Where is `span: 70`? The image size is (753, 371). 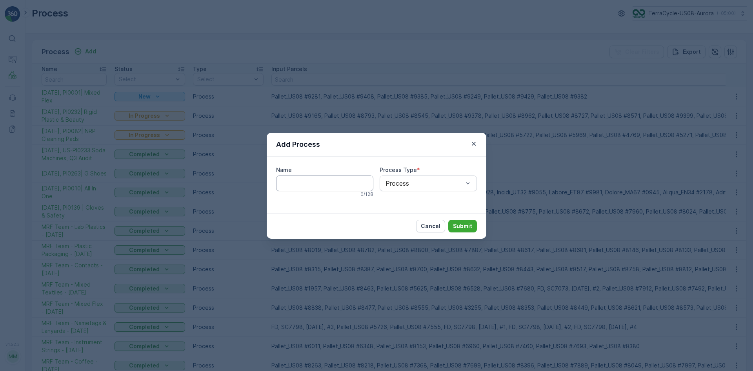
span: 70 is located at coordinates (47, 171).